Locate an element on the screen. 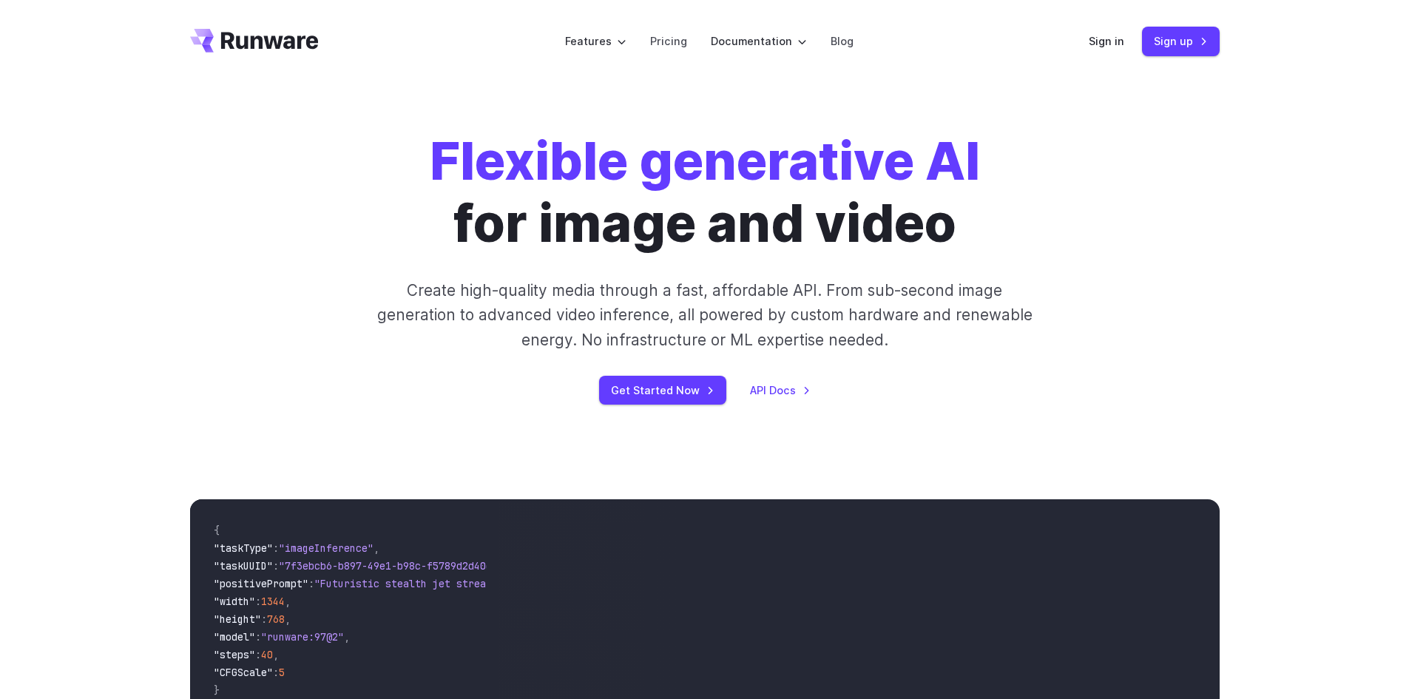  a: Sign up is located at coordinates (1181, 41).